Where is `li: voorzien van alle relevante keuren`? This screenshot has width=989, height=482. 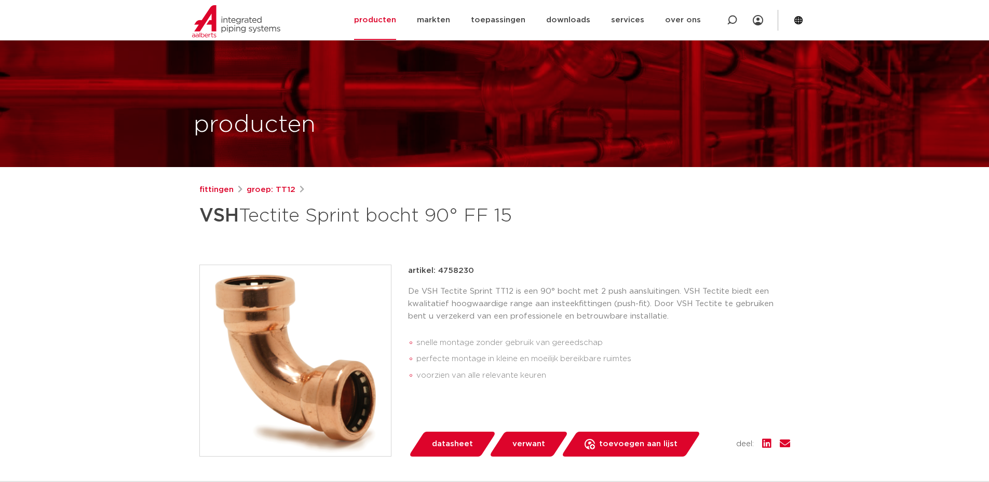 li: voorzien van alle relevante keuren is located at coordinates (603, 376).